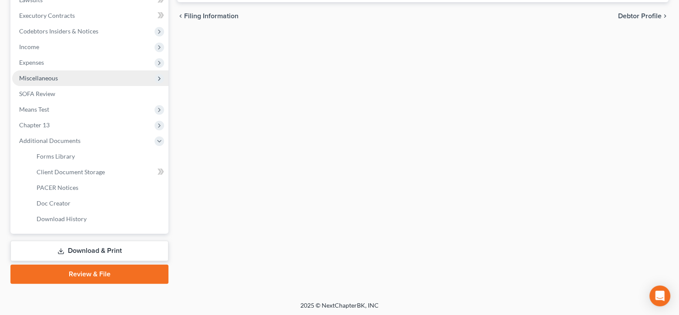 This screenshot has height=315, width=679. I want to click on div: Open Intercom Messenger, so click(660, 296).